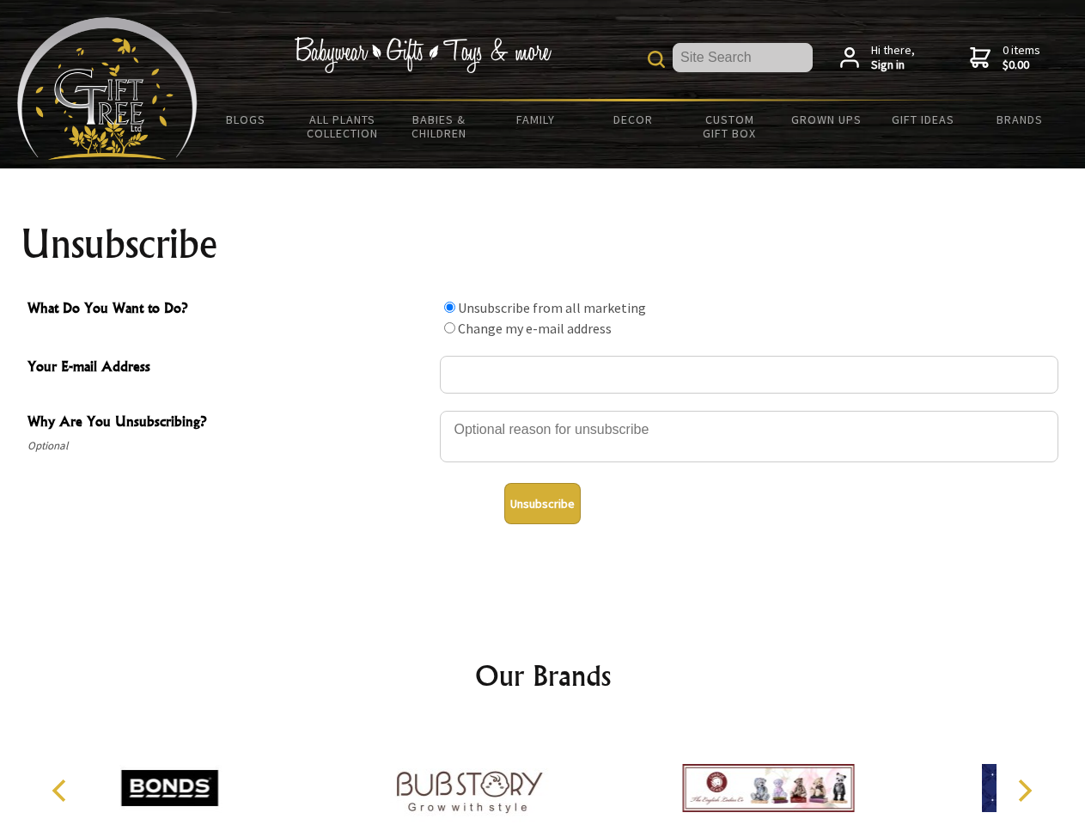 This screenshot has height=825, width=1085. Describe the element at coordinates (229, 309) in the screenshot. I see `span: What Do You Want to Do?` at that location.